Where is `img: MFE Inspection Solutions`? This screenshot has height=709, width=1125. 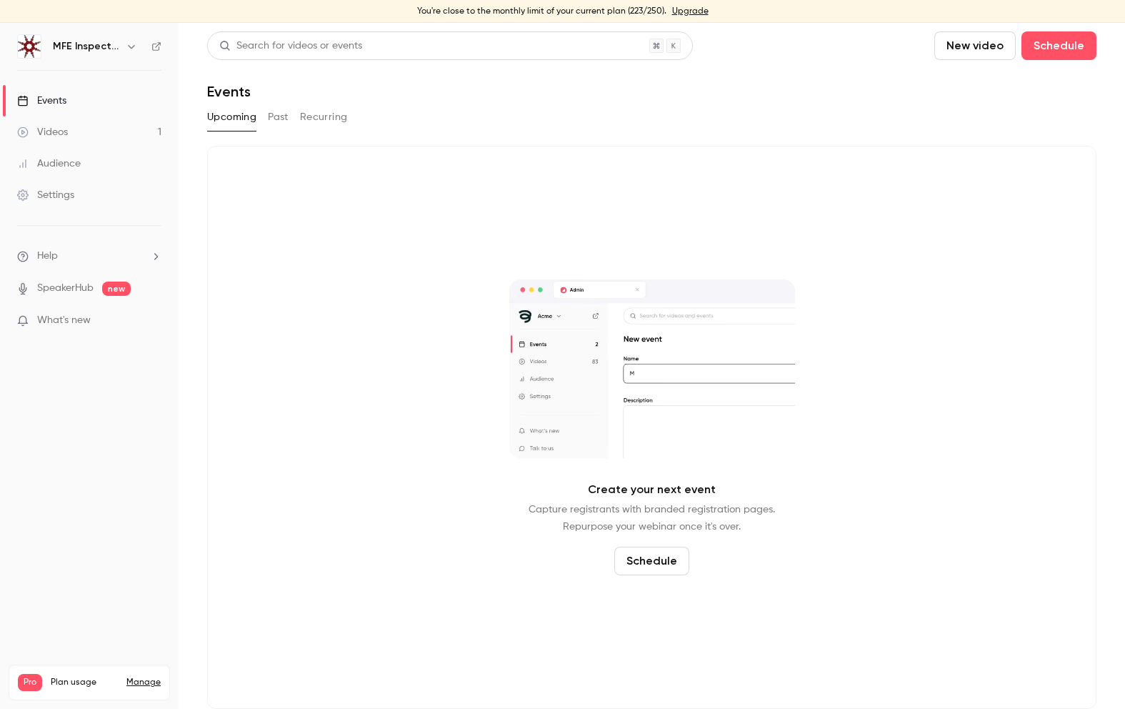 img: MFE Inspection Solutions is located at coordinates (29, 46).